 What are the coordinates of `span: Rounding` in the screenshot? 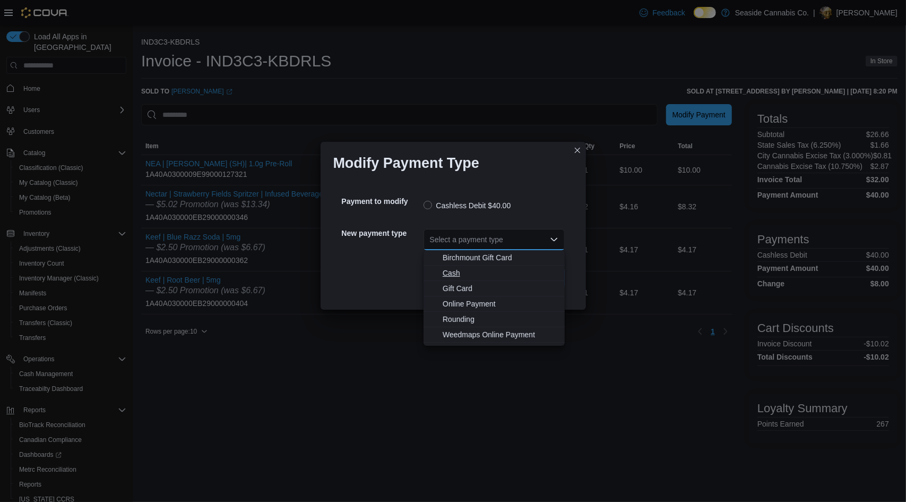 It's located at (501, 319).